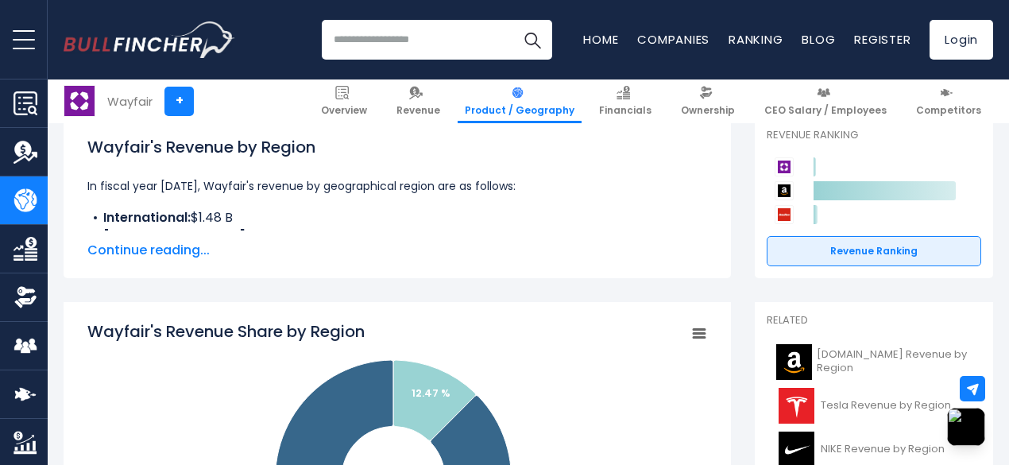 This screenshot has width=1009, height=465. What do you see at coordinates (431, 392) in the screenshot?
I see `text: 12.47 %` at bounding box center [431, 392].